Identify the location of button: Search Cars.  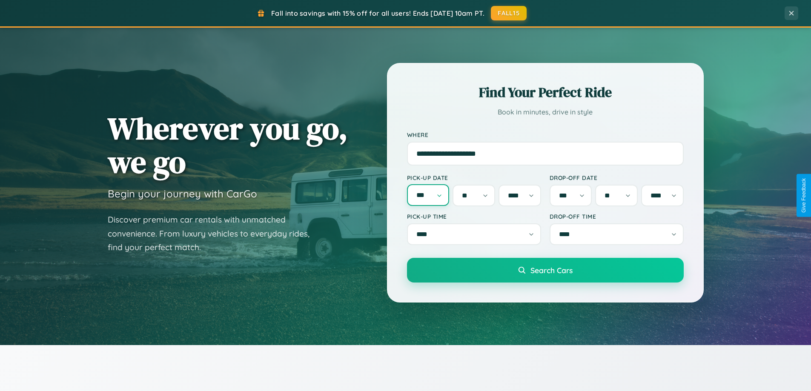
(545, 270).